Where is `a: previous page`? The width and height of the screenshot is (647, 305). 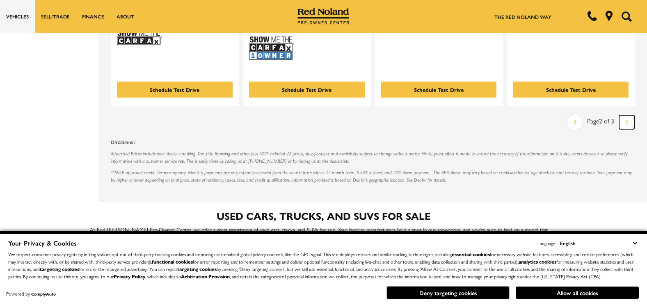
a: previous page is located at coordinates (575, 122).